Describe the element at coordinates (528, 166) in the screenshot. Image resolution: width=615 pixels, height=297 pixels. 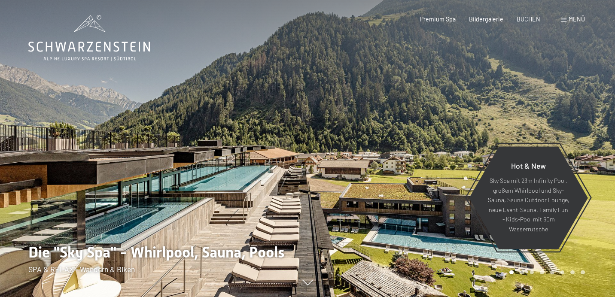
I see `span: Hot & New` at that location.